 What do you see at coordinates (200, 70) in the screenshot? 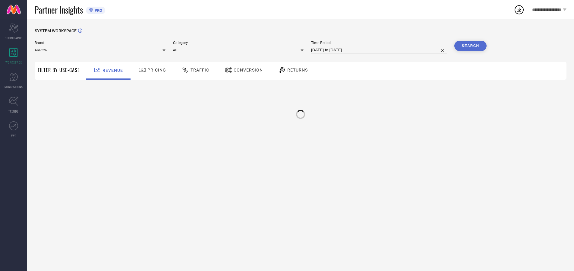
I see `span: Traffic` at bounding box center [200, 70].